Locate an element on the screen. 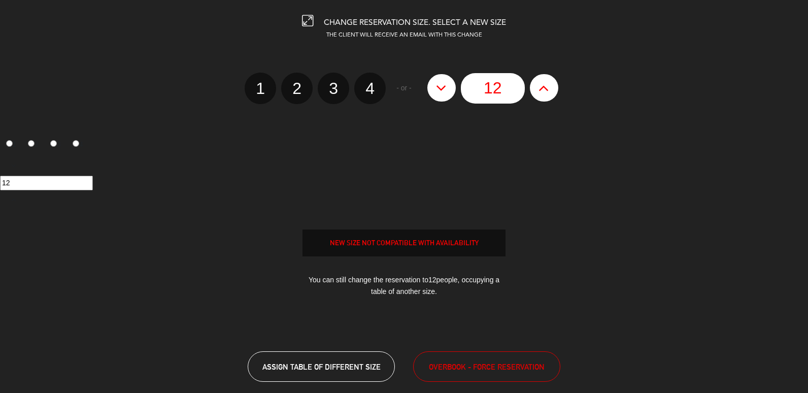 The width and height of the screenshot is (808, 393). div: You can still change the reservation to people, occupying a table of another size. is located at coordinates (404, 286).